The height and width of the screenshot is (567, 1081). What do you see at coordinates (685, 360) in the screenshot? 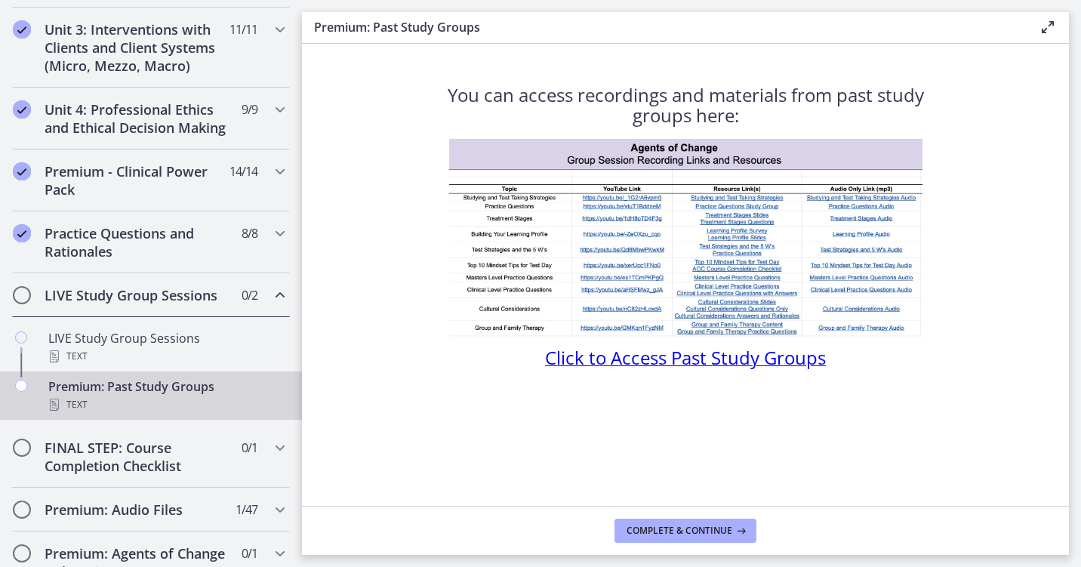
I see `a: Click to Access Past Study Groups` at bounding box center [685, 360].